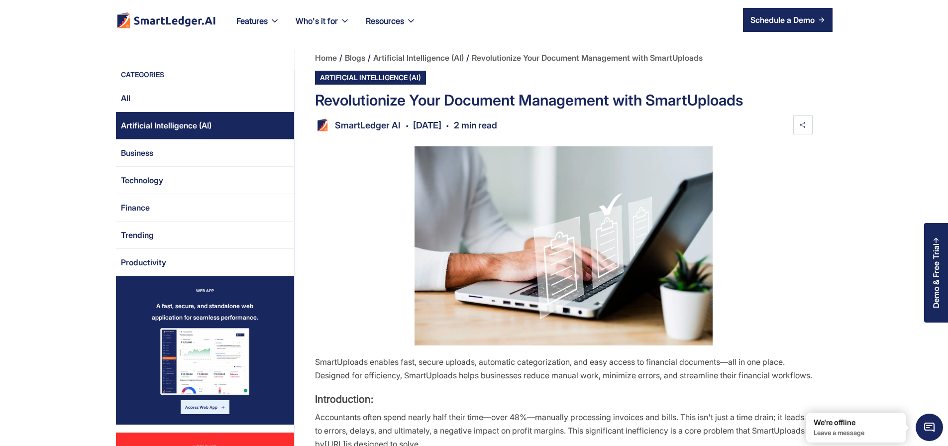  What do you see at coordinates (822, 20) in the screenshot?
I see `img: arrow right icon` at bounding box center [822, 20].